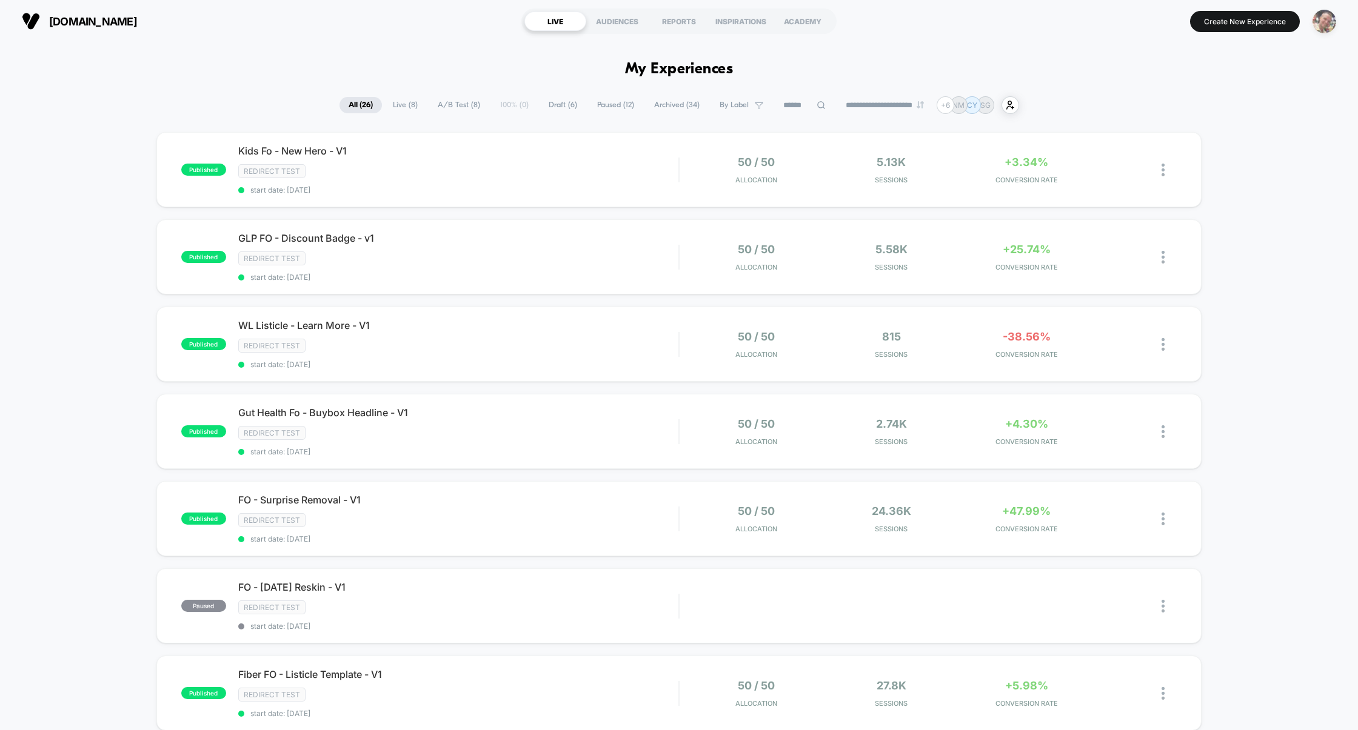 Image resolution: width=1358 pixels, height=730 pixels. Describe the element at coordinates (458, 500) in the screenshot. I see `span: FO - Surprise Removal - V1` at that location.